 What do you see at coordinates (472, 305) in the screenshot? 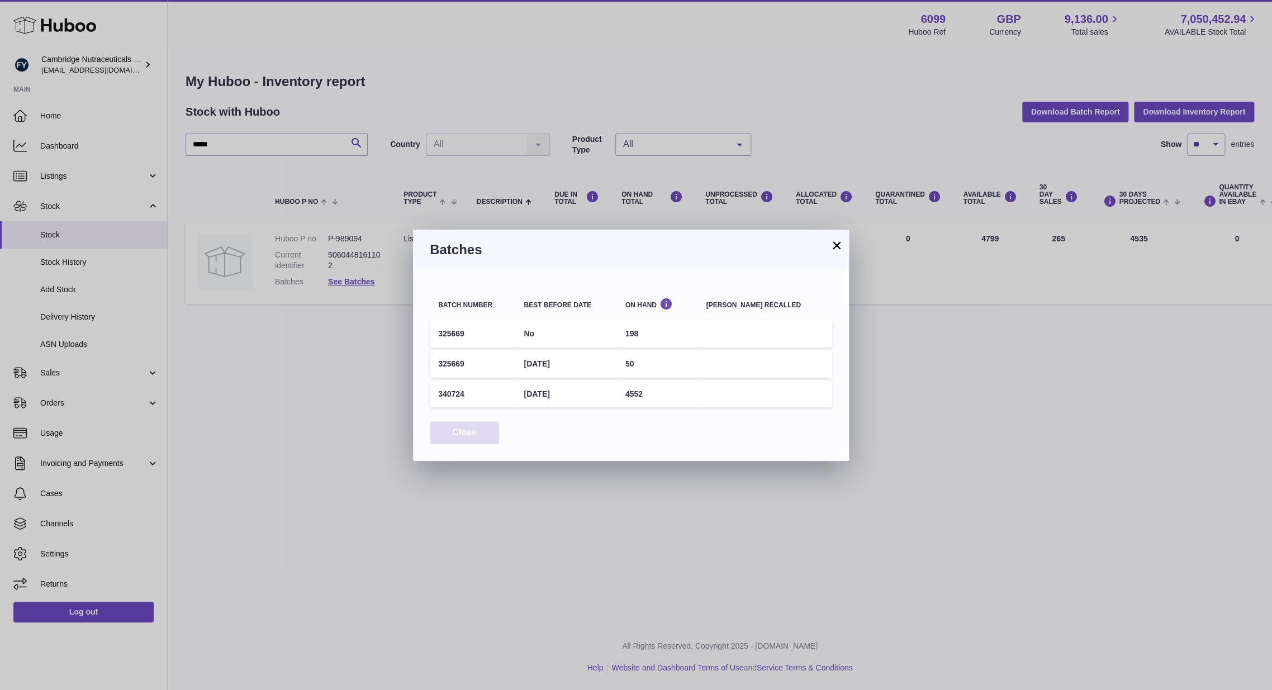
I see `div: Batch number` at bounding box center [472, 305].